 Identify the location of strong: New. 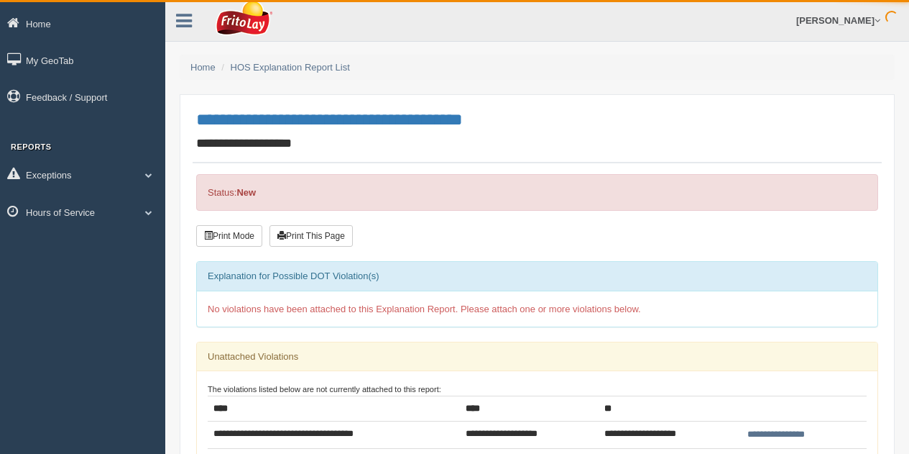
(246, 192).